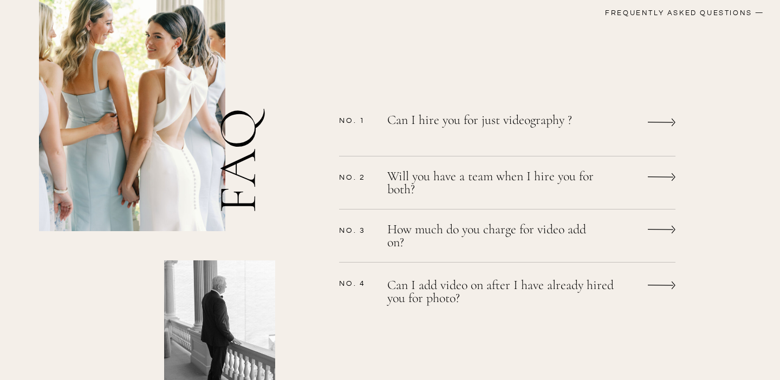 Image resolution: width=780 pixels, height=380 pixels. Describe the element at coordinates (493, 237) in the screenshot. I see `p: How much do you charge for video add on?` at that location.